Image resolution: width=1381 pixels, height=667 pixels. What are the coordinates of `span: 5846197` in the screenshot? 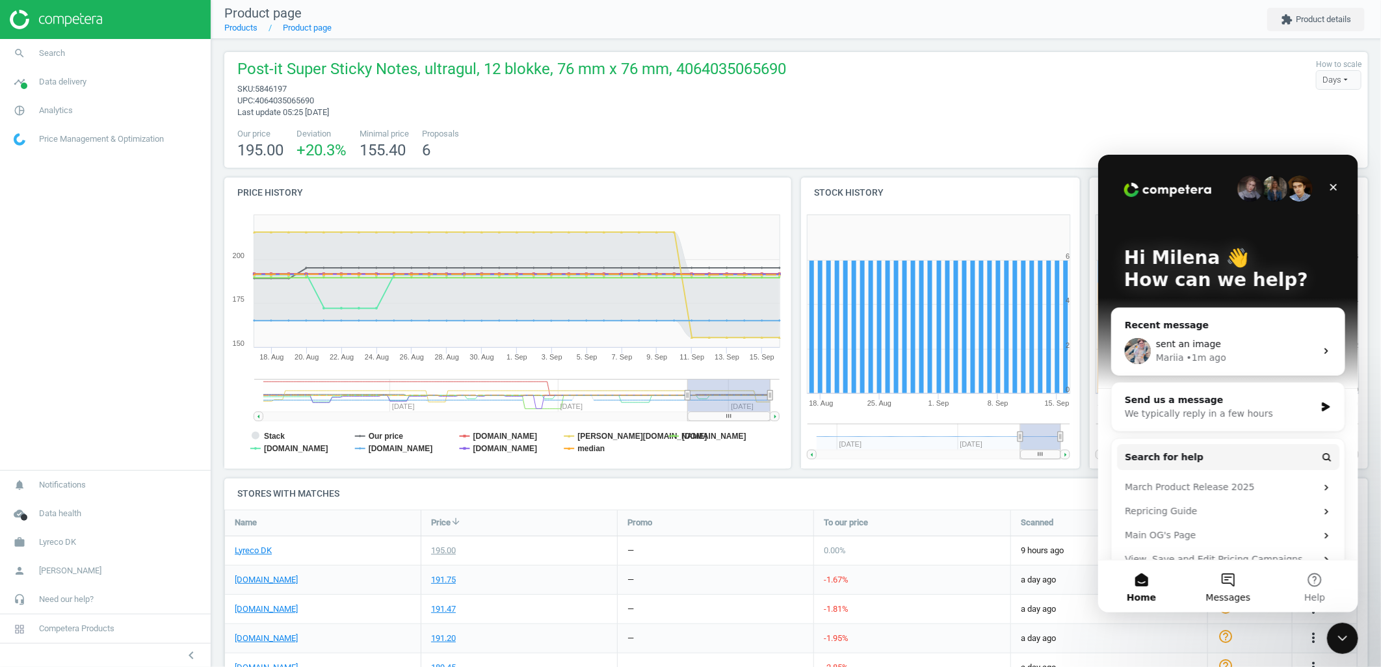 It's located at (271, 88).